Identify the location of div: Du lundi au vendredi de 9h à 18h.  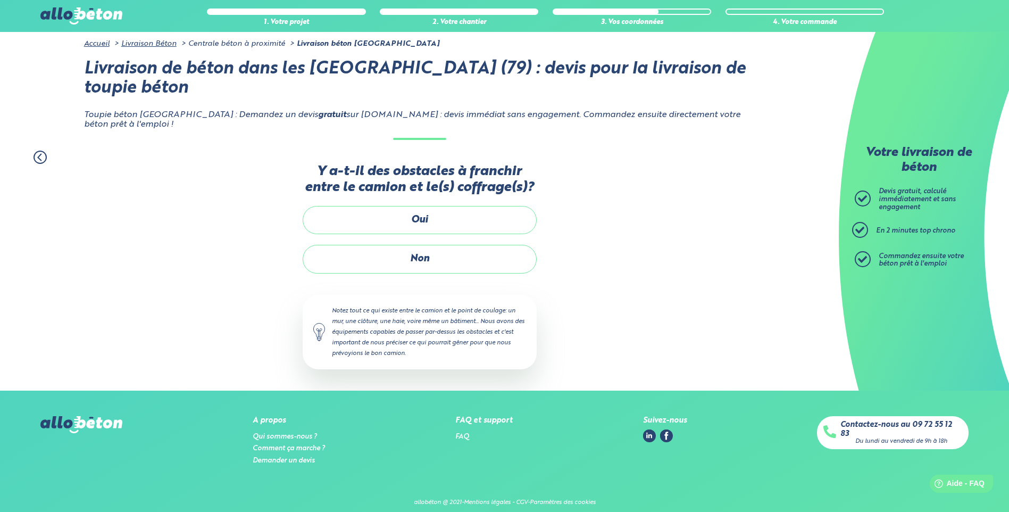
(901, 441).